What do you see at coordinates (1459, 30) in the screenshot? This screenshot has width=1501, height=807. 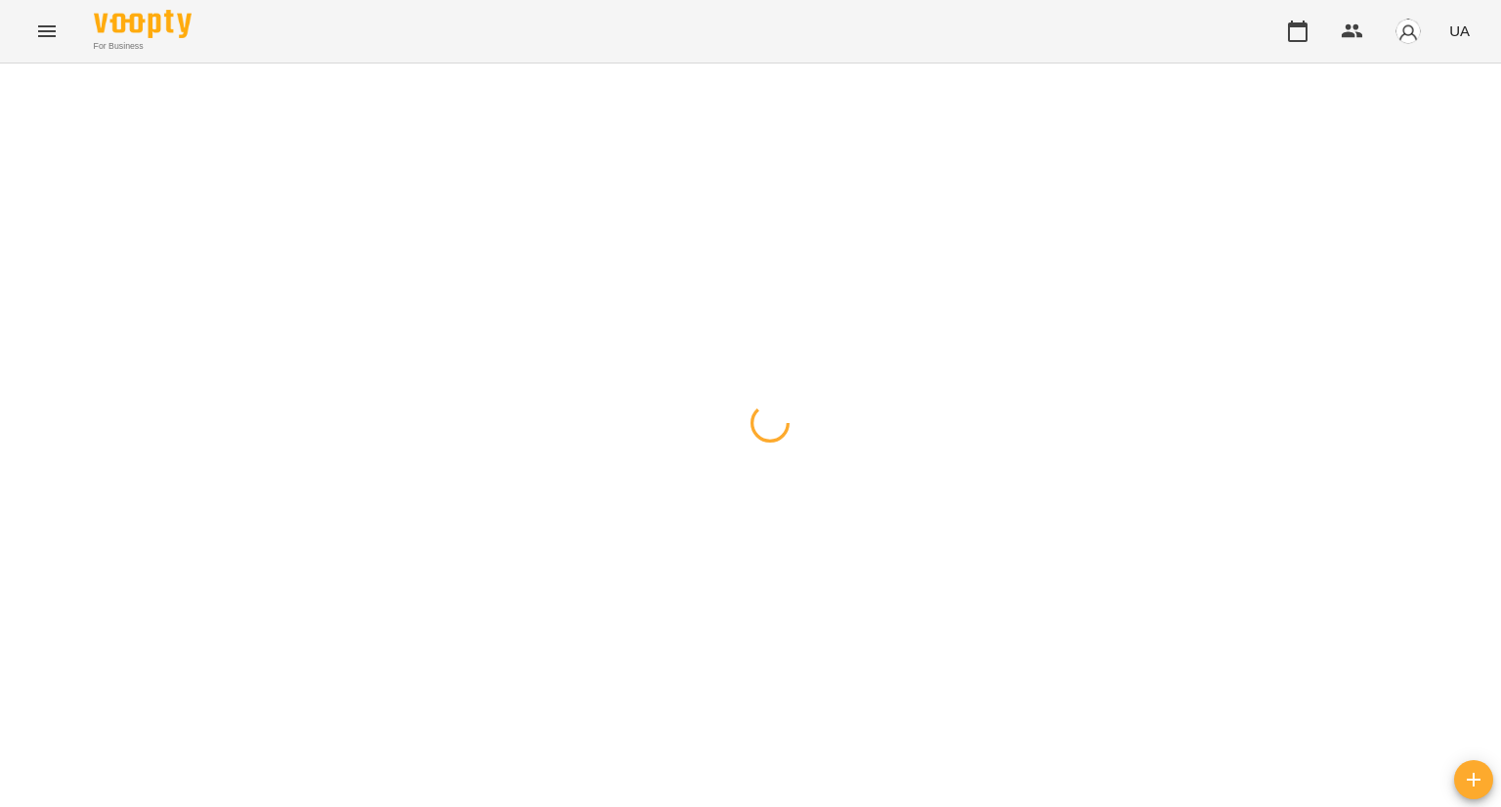 I see `span: UA` at bounding box center [1459, 30].